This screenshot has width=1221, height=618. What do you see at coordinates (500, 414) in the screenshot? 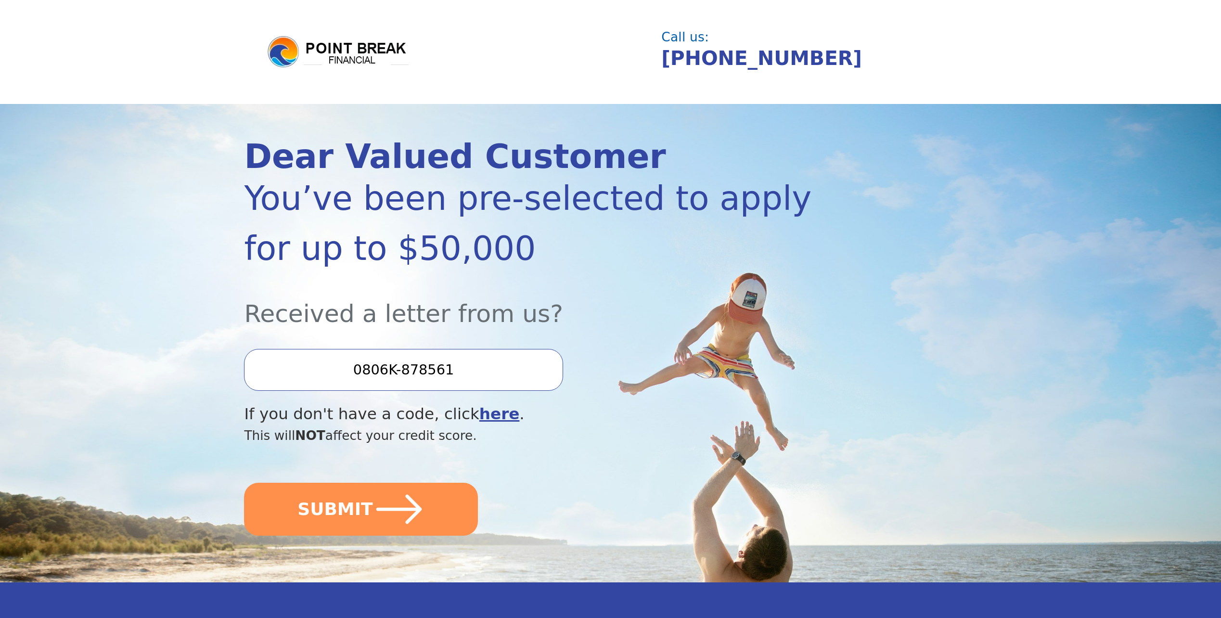
I see `b: here` at bounding box center [500, 414].